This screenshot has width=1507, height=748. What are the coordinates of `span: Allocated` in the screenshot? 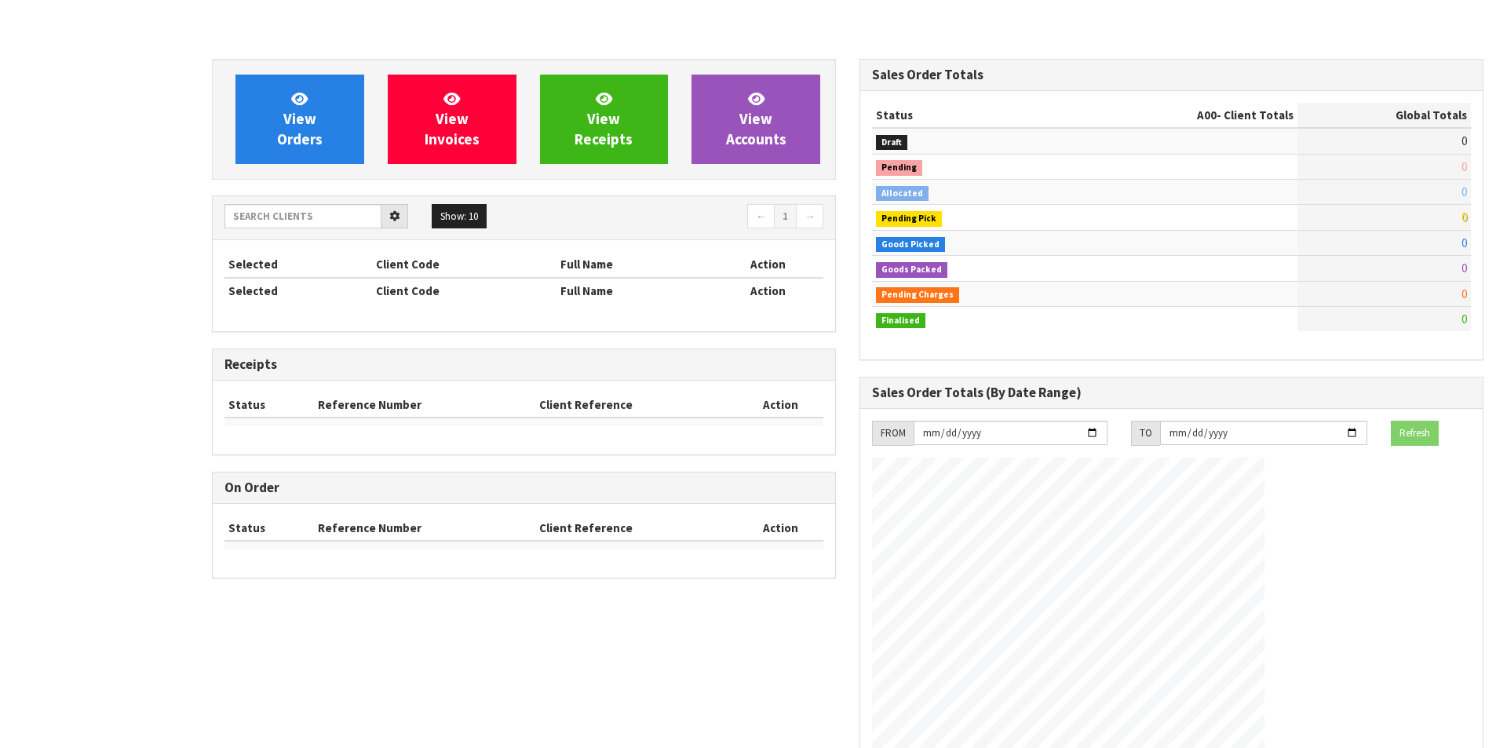 It's located at (902, 194).